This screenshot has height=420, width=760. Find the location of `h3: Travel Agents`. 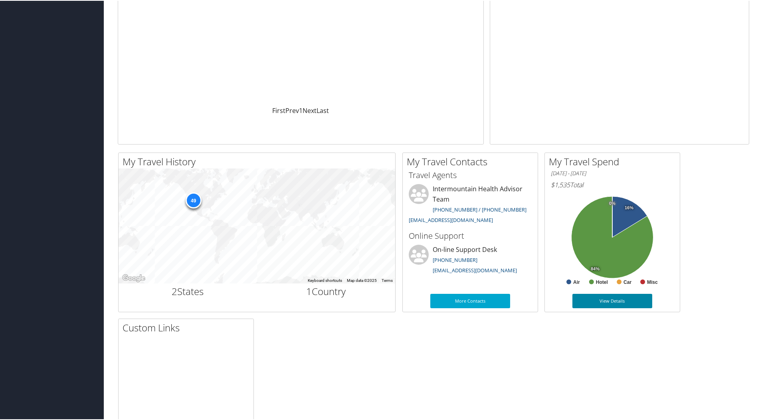

h3: Travel Agents is located at coordinates (470, 174).